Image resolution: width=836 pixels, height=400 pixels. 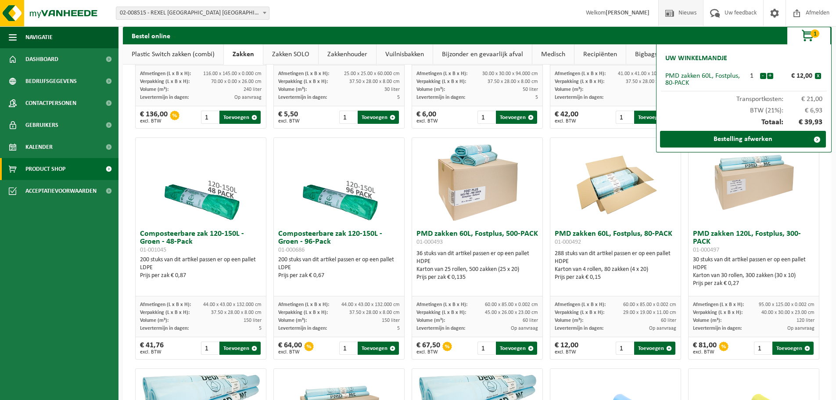 I want to click on span: 60 liter, so click(x=668, y=320).